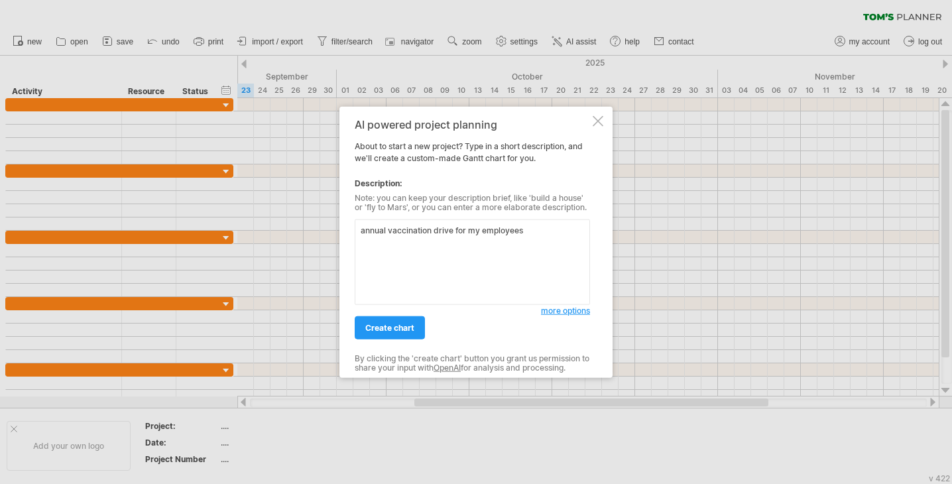  What do you see at coordinates (390, 327) in the screenshot?
I see `a: create chart` at bounding box center [390, 327].